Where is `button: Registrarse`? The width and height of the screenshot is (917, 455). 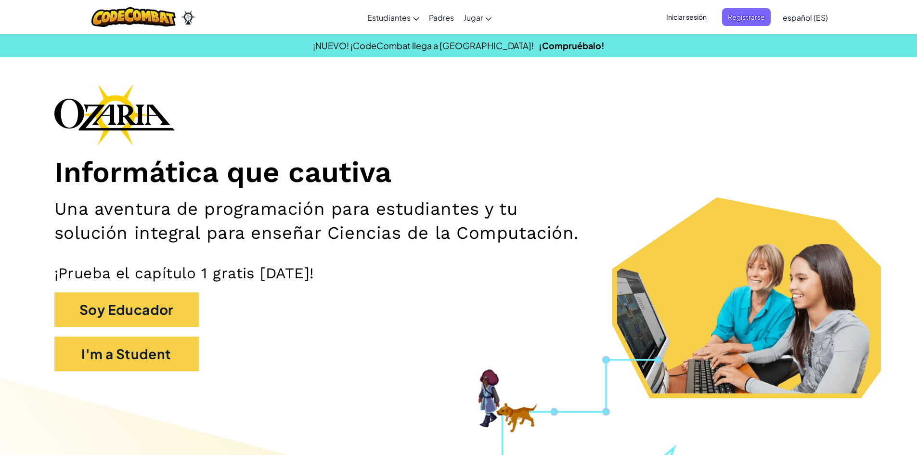
button: Registrarse is located at coordinates (746, 17).